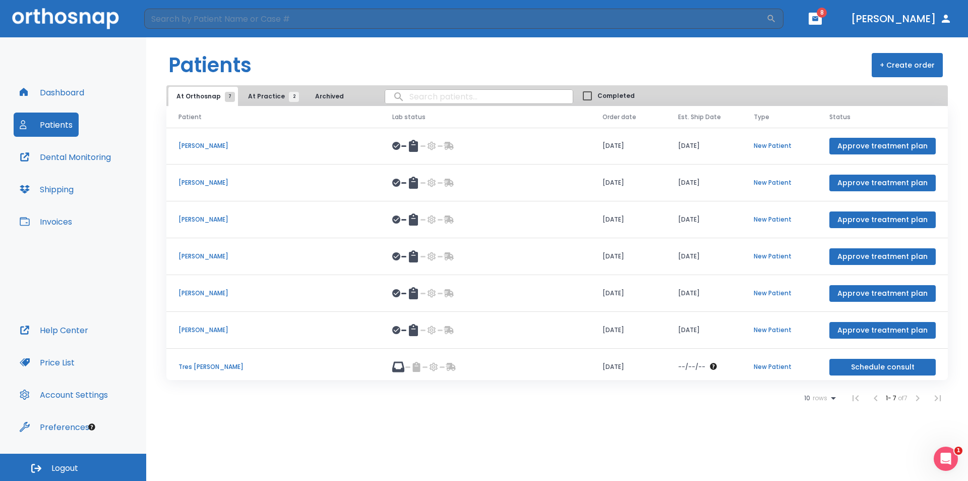 This screenshot has width=968, height=481. What do you see at coordinates (46, 125) in the screenshot?
I see `button: Patients` at bounding box center [46, 125].